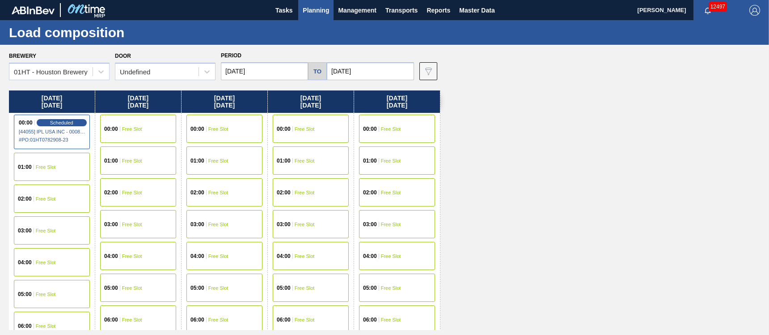  Describe the element at coordinates (718, 7) in the screenshot. I see `span: 12497` at that location.